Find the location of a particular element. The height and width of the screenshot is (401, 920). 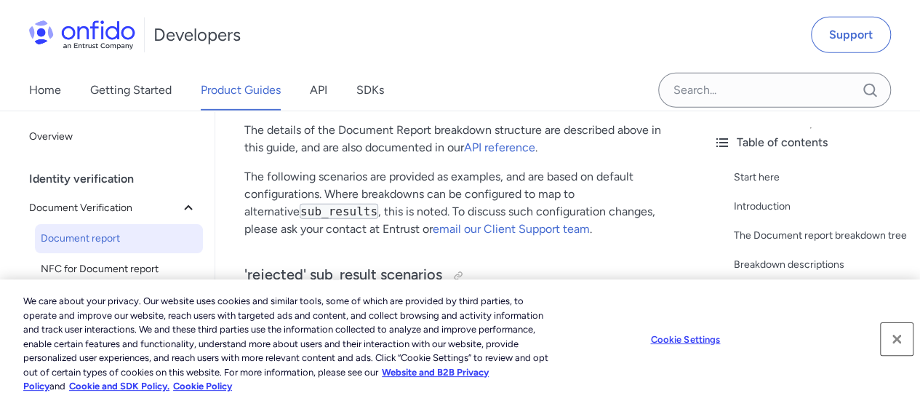

button: Cookie Settings is located at coordinates (685, 339).